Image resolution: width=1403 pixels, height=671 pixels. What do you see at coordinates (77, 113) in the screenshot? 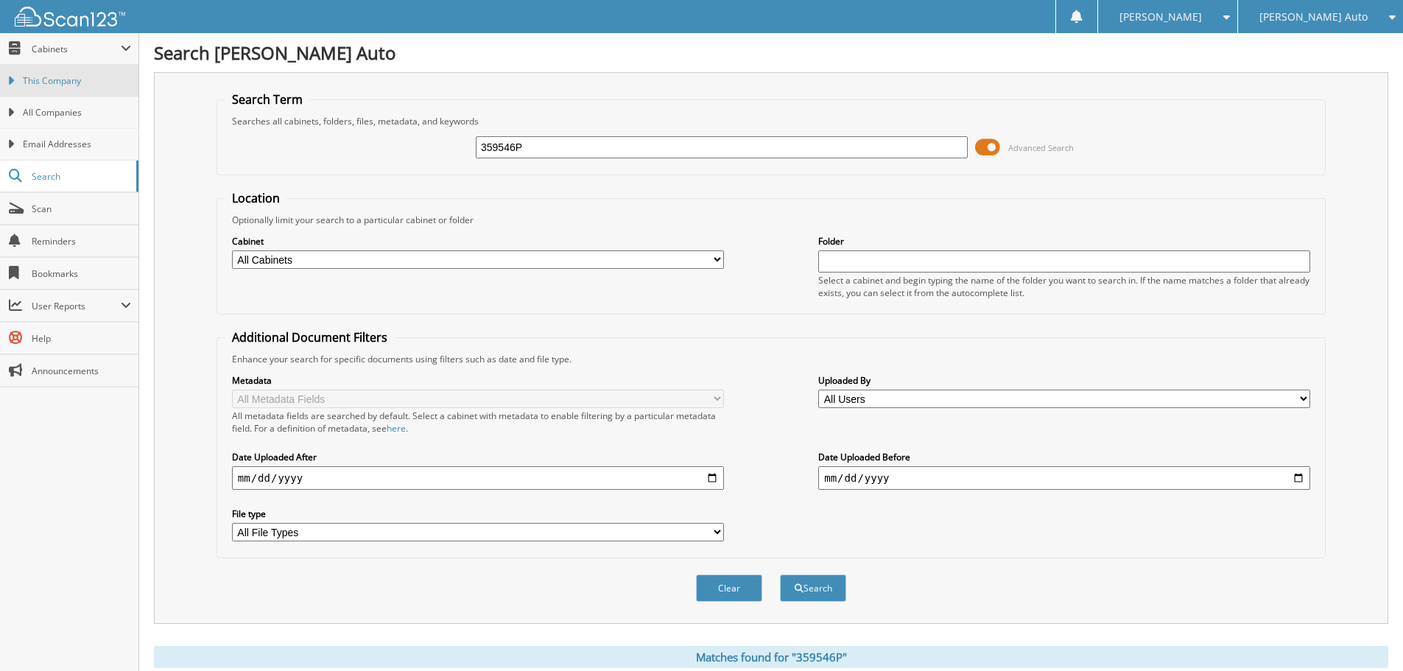
I see `span: All Companies` at bounding box center [77, 113].